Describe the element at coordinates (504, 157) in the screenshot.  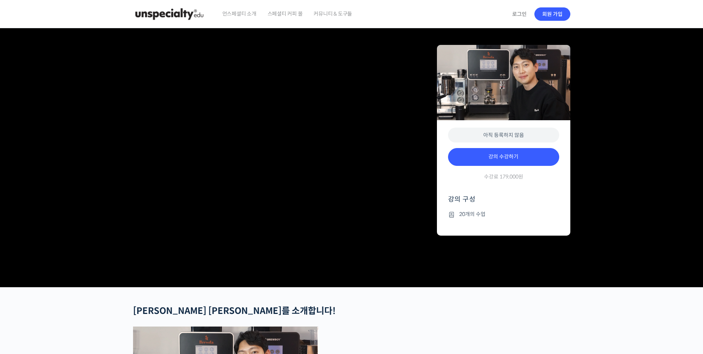
I see `a: 강의 수강하기` at that location.